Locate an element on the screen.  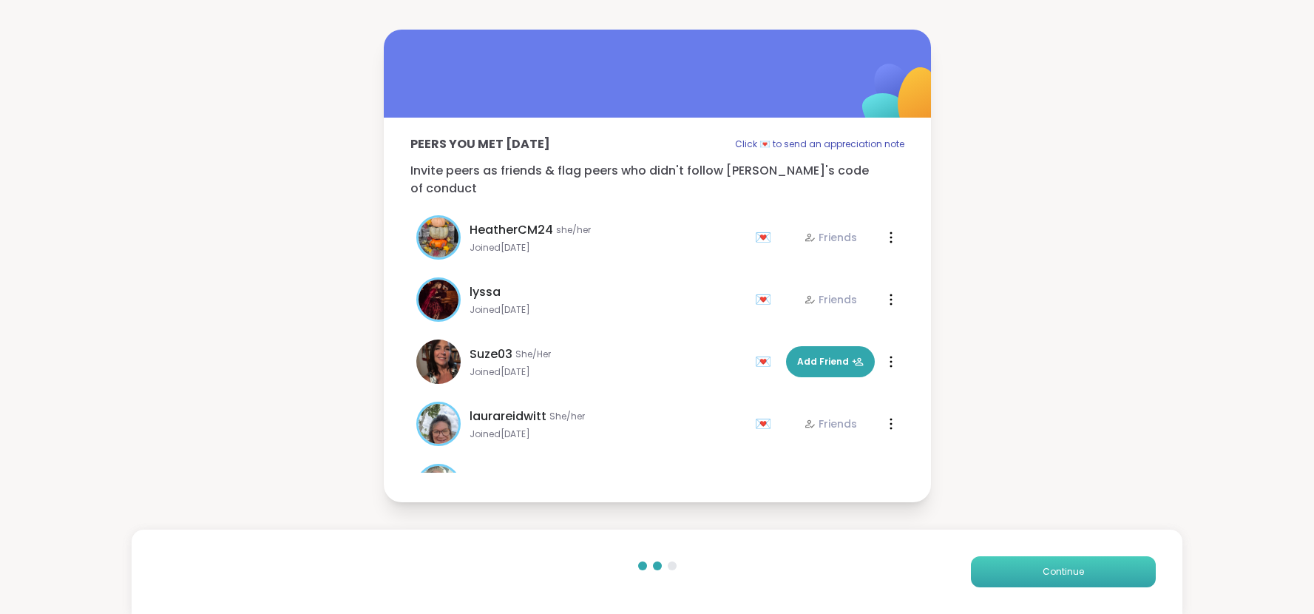
span: HeatherCM24 is located at coordinates (511, 230).